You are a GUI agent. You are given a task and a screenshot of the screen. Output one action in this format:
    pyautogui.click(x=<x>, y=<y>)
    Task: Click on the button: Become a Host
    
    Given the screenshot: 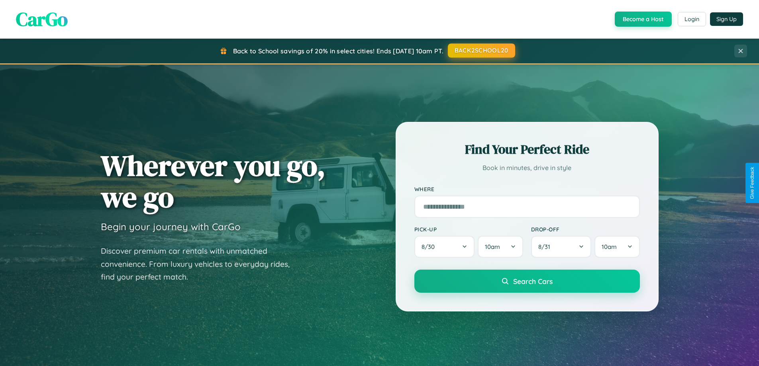 What is the action you would take?
    pyautogui.click(x=643, y=19)
    